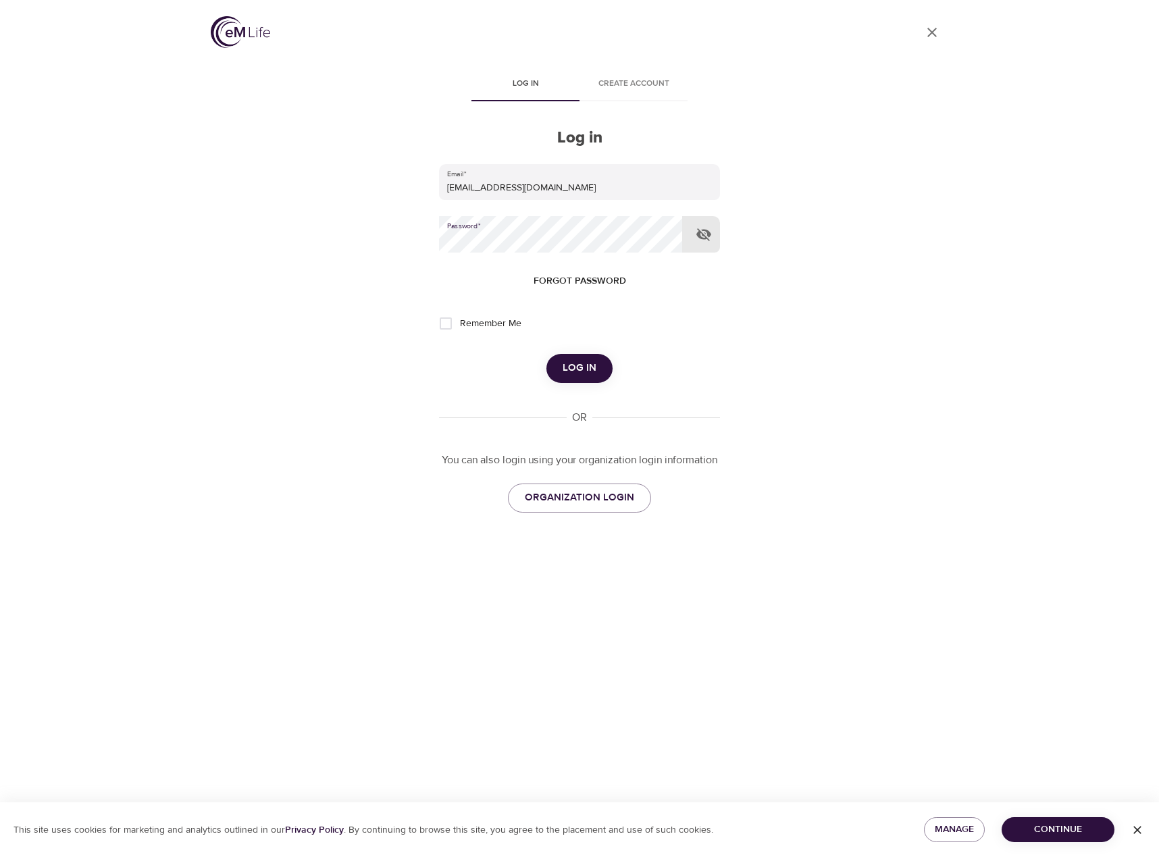 The height and width of the screenshot is (857, 1159). I want to click on h2: Log in, so click(579, 138).